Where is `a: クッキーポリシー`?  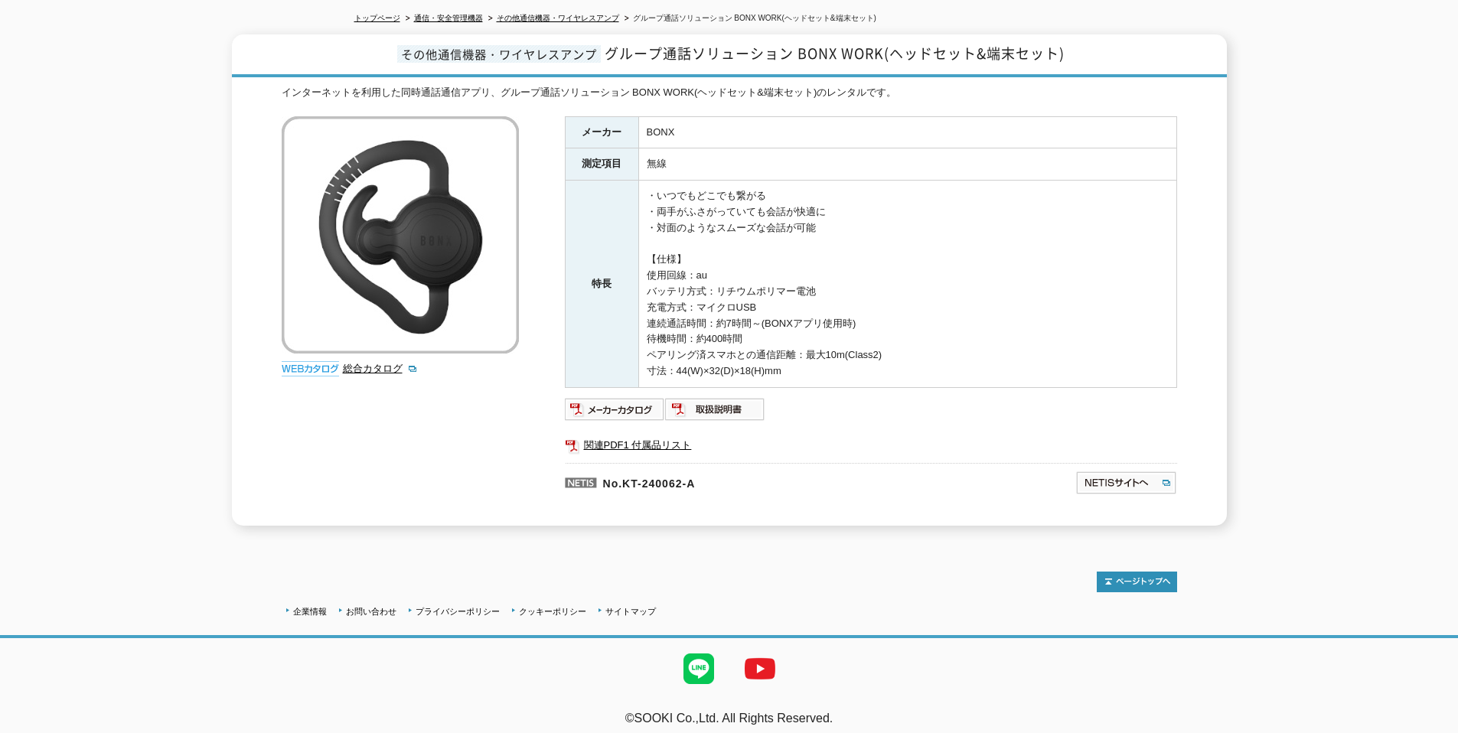
a: クッキーポリシー is located at coordinates (553, 611).